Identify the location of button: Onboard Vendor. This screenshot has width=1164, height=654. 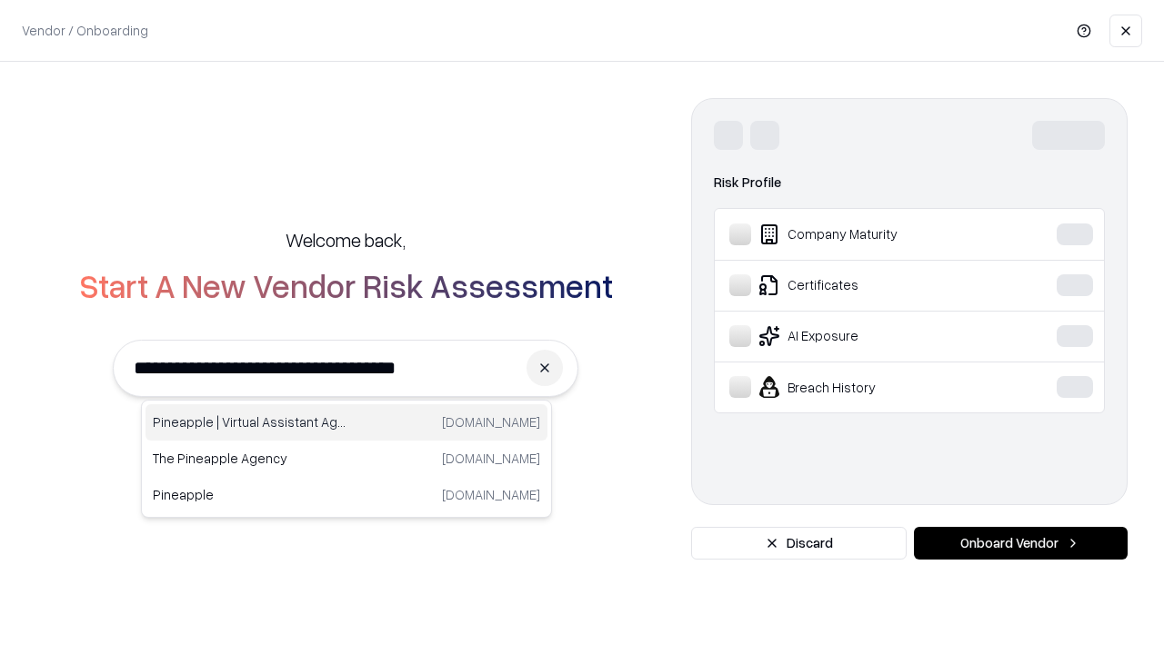
(1020, 544).